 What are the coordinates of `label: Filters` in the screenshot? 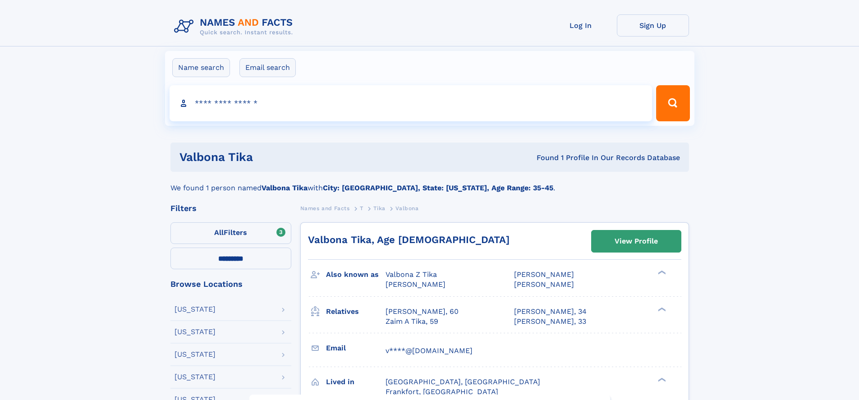 It's located at (231, 233).